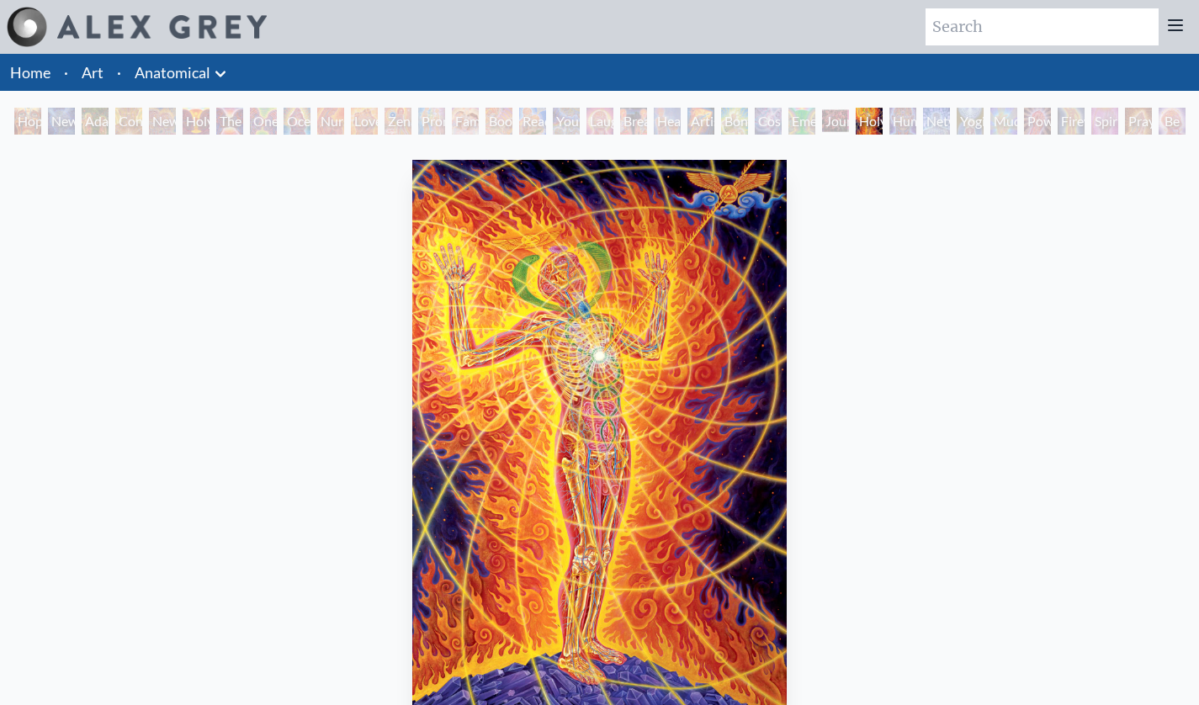 Image resolution: width=1199 pixels, height=705 pixels. What do you see at coordinates (566, 121) in the screenshot?
I see `div: Young & Old` at bounding box center [566, 121].